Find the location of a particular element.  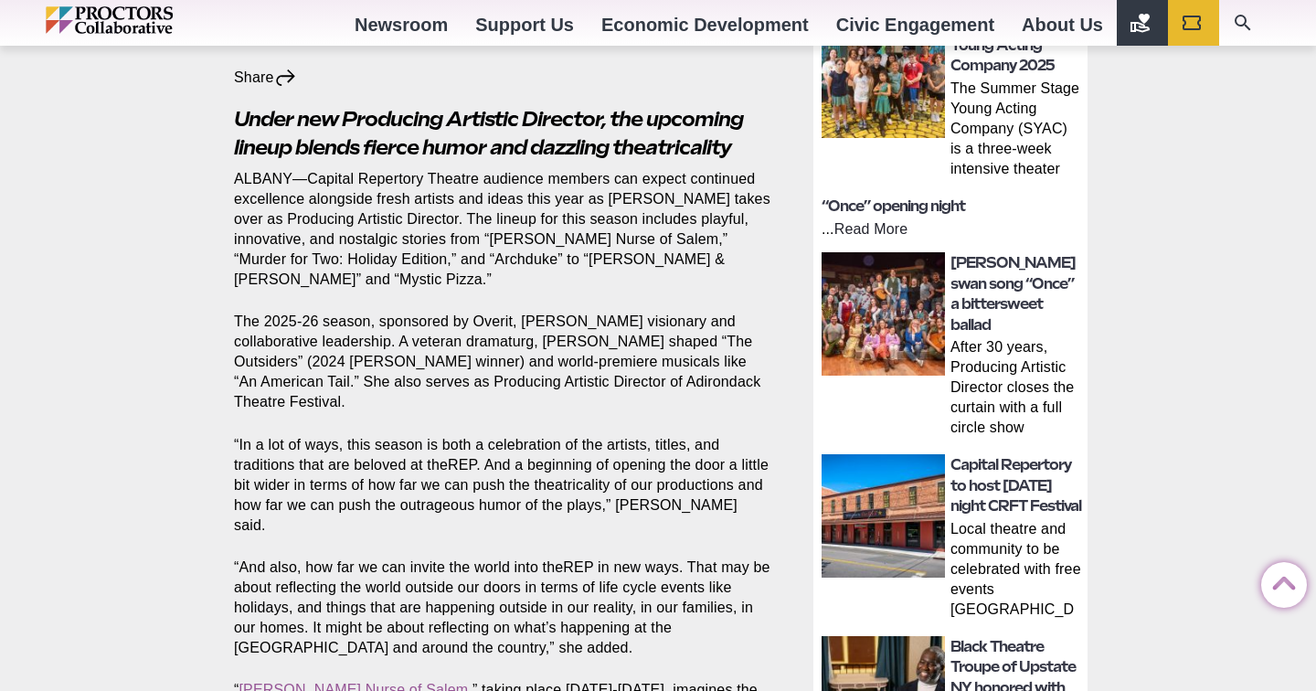

p: After 30 years, Producing Artistic Director closes the curtain with a full circle show ALBANY— “O... is located at coordinates (1016, 389).